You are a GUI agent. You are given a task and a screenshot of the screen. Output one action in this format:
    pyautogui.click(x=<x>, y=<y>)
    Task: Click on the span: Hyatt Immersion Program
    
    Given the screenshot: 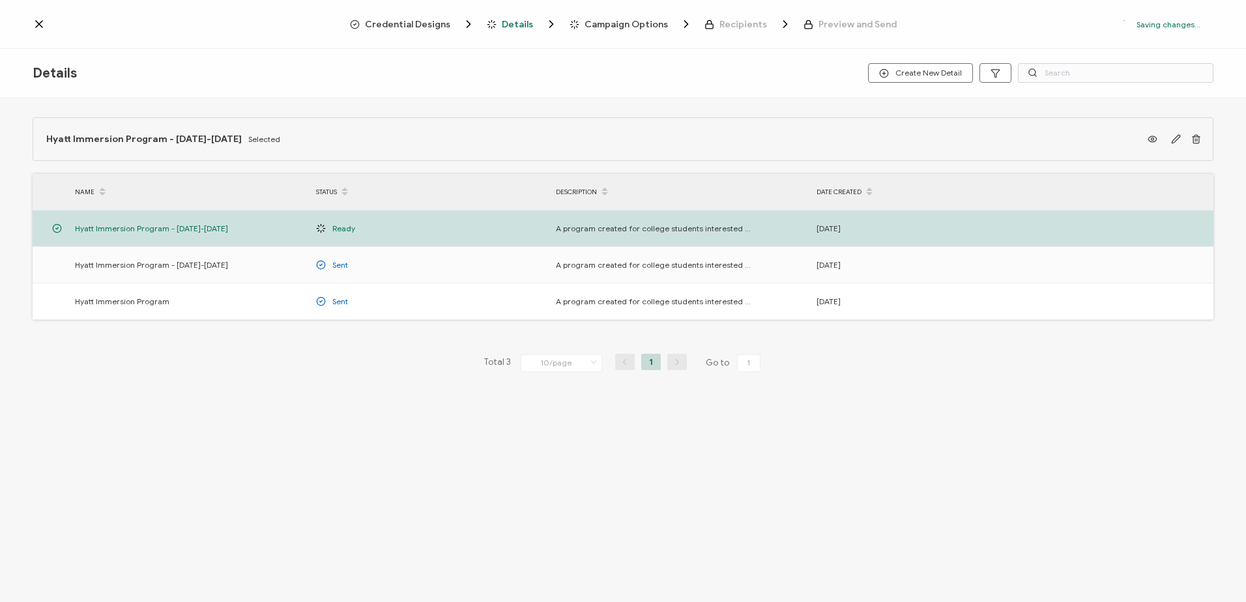 What is the action you would take?
    pyautogui.click(x=122, y=301)
    